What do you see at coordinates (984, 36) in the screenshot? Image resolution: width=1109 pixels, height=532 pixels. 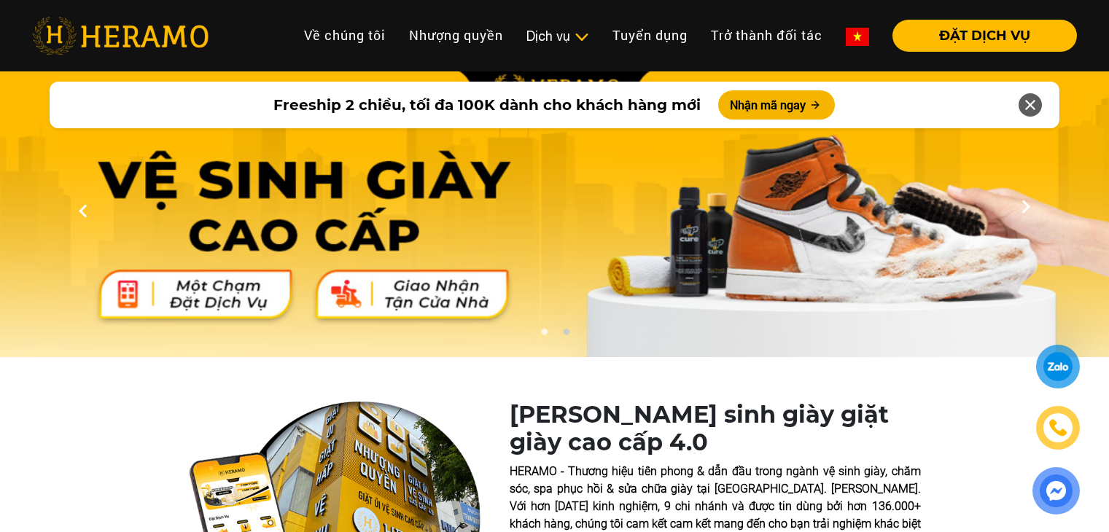 I see `button: ĐẶT DỊCH VỤ` at bounding box center [984, 36].